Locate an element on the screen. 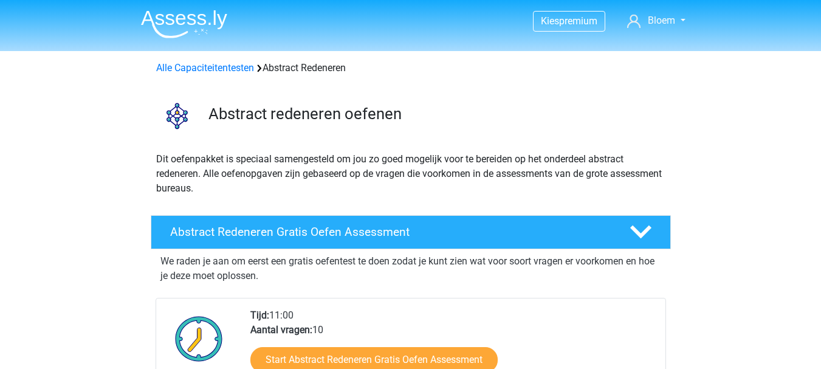 Image resolution: width=821 pixels, height=369 pixels. b: Tijd: is located at coordinates (260, 315).